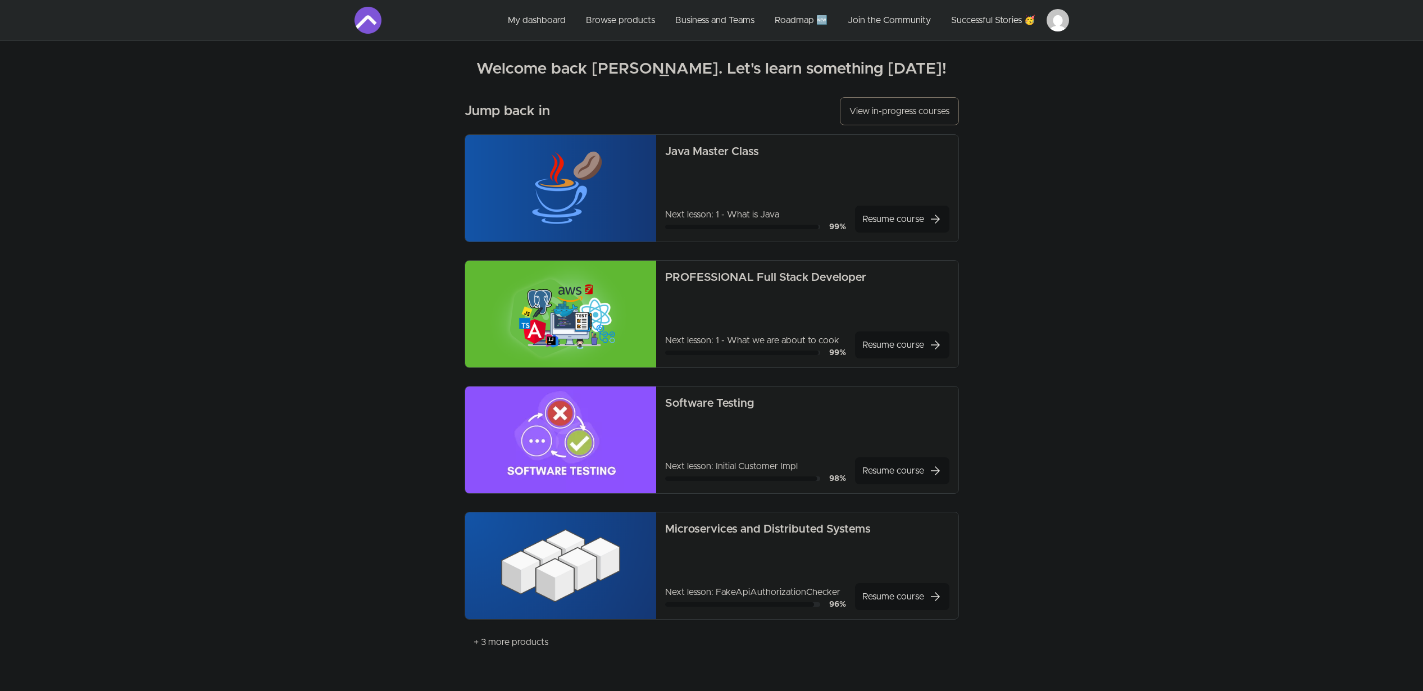  Describe the element at coordinates (755, 466) in the screenshot. I see `p: Next lesson: Initial Customer Impl` at that location.